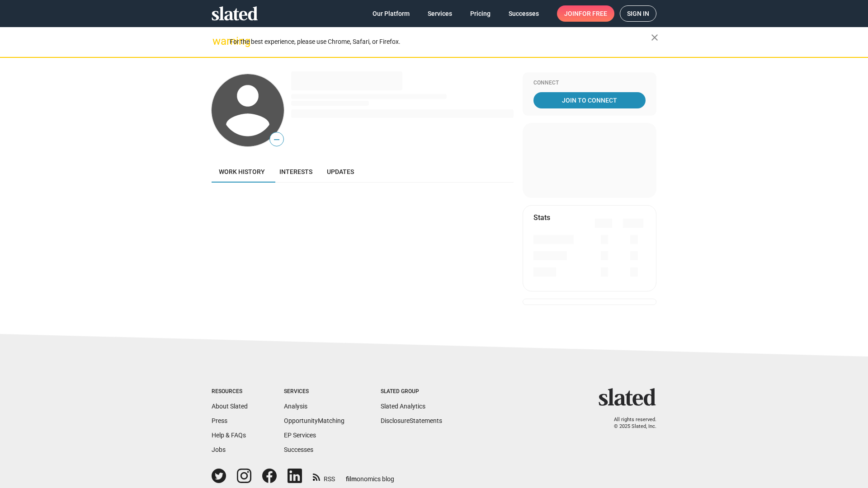 This screenshot has width=868, height=488. What do you see at coordinates (589, 100) in the screenshot?
I see `a: Join To Connect` at bounding box center [589, 100].